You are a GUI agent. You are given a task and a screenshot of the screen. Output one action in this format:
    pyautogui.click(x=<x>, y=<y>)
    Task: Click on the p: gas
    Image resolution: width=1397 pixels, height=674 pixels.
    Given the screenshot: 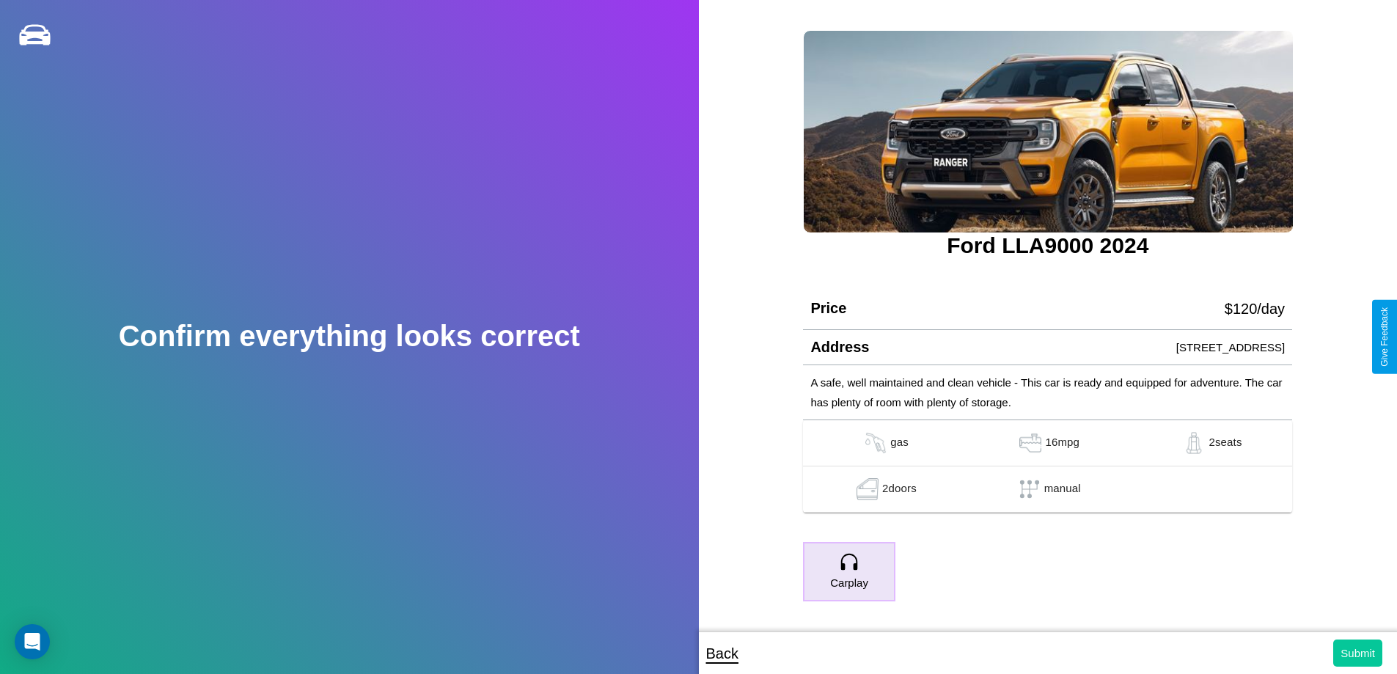 What is the action you would take?
    pyautogui.click(x=899, y=443)
    